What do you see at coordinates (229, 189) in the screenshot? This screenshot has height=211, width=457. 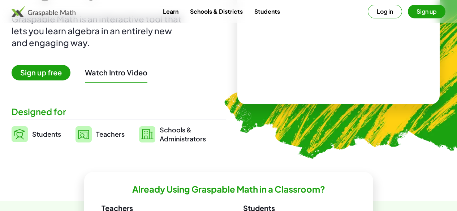 I see `h2: Already Using Graspable Math in a Classroom?` at bounding box center [229, 189].